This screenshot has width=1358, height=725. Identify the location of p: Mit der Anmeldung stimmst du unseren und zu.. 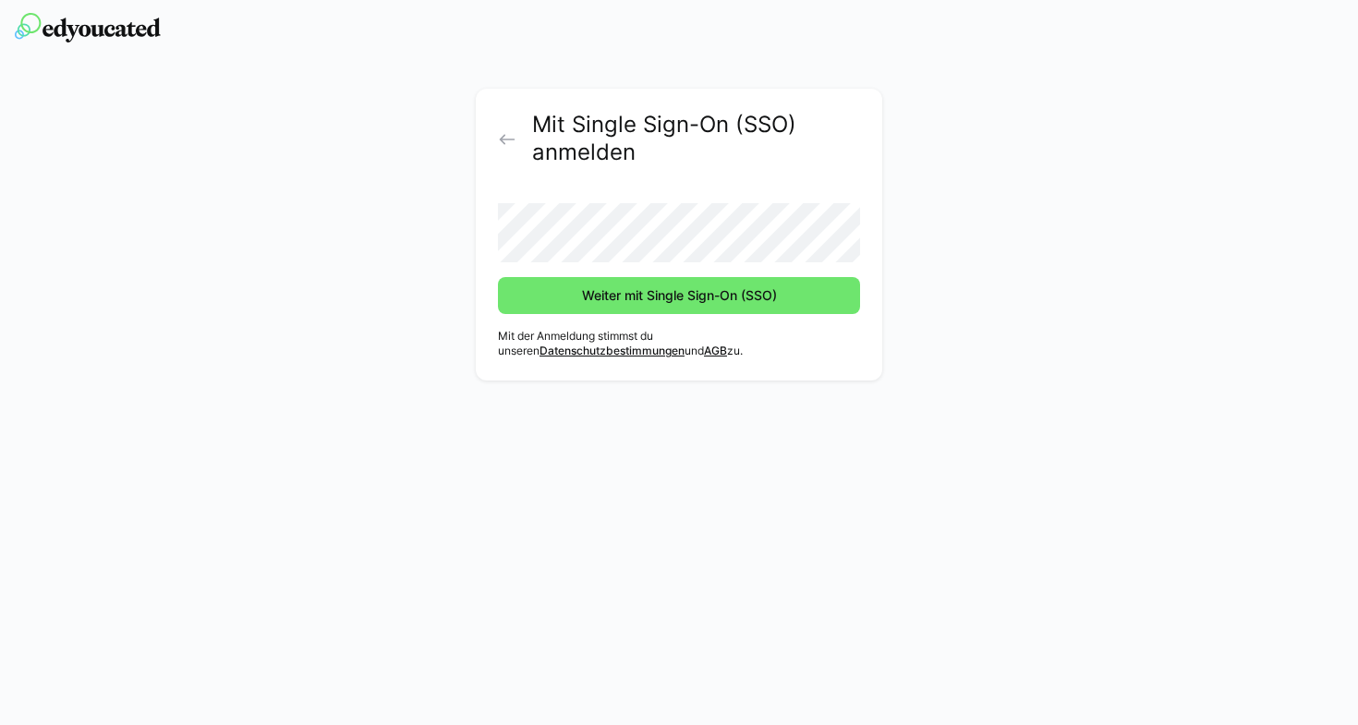
(679, 344).